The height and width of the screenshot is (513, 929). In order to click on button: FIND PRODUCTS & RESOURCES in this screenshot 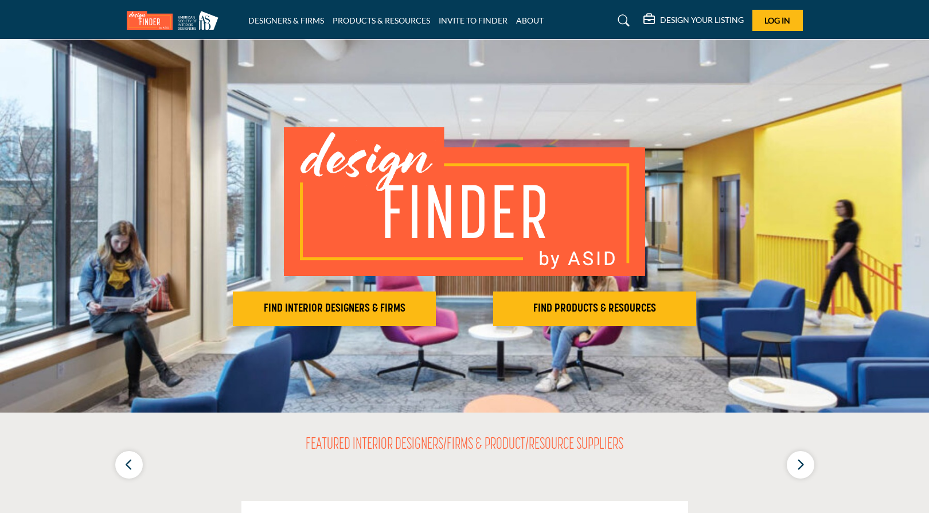, I will do `click(595, 309)`.